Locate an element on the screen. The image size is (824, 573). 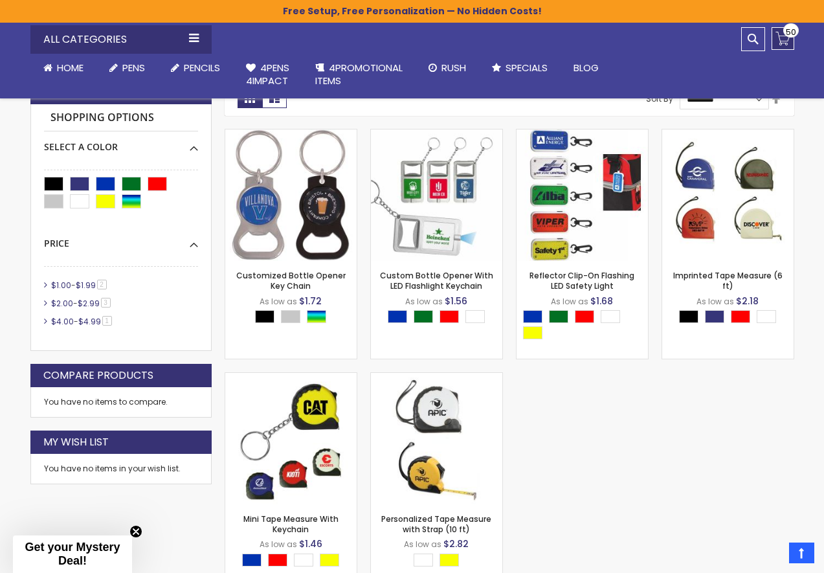
span: $2.18 is located at coordinates (747, 301).